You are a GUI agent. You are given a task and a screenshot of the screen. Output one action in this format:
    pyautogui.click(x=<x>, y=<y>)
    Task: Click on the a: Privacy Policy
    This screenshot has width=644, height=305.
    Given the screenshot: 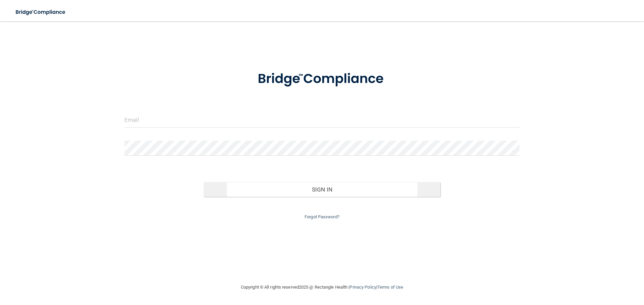 What is the action you would take?
    pyautogui.click(x=362, y=287)
    